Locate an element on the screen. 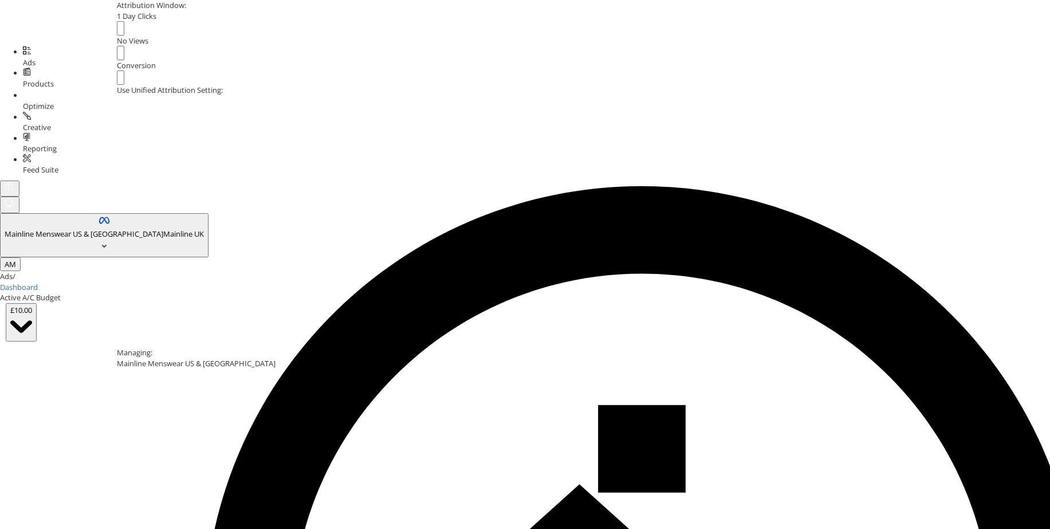 This screenshot has width=1050, height=529. span: Creative is located at coordinates (37, 127).